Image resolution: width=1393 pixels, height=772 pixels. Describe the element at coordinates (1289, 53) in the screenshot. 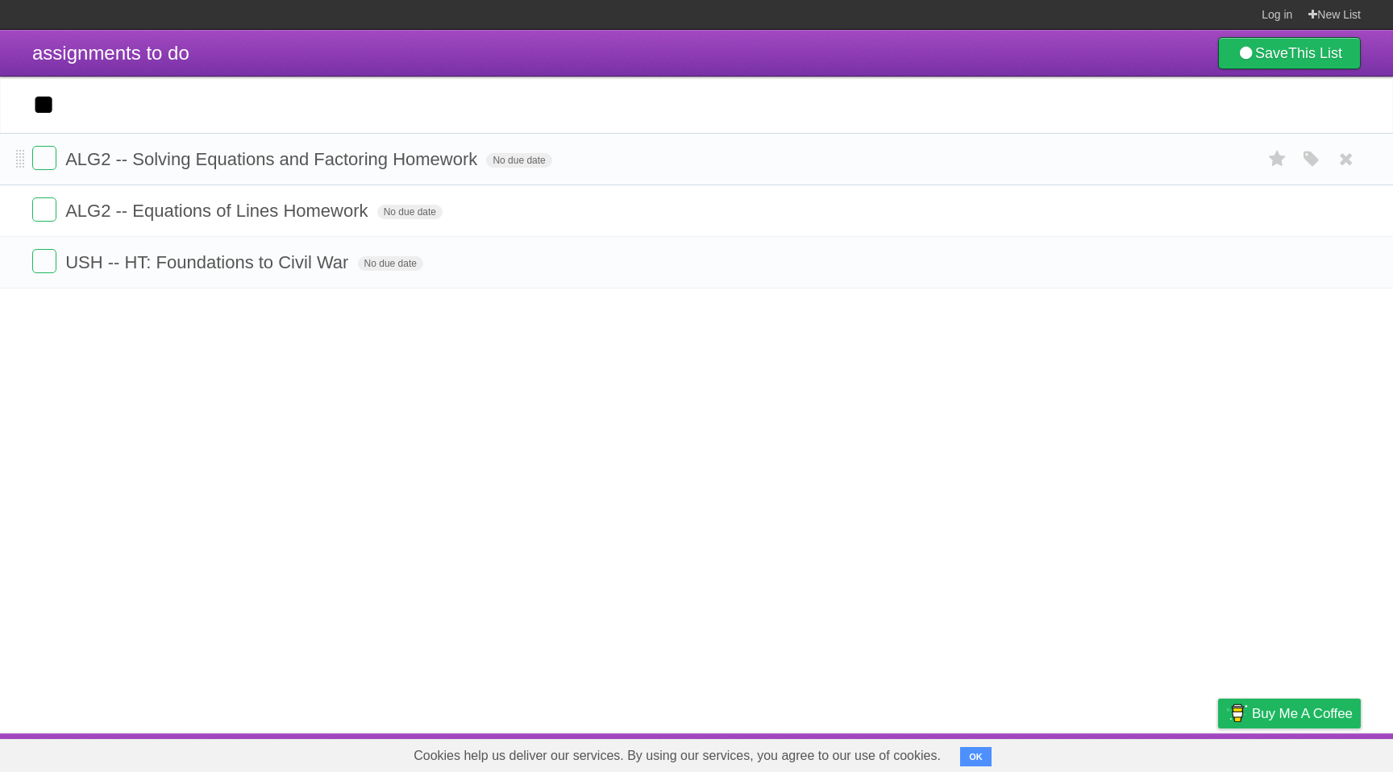

I see `a: SaveThis List` at that location.